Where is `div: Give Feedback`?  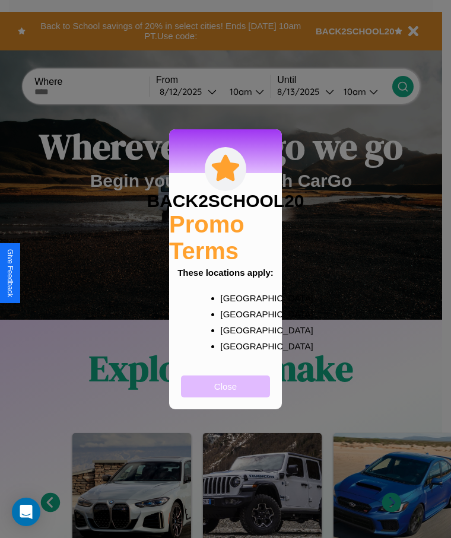 div: Give Feedback is located at coordinates (10, 273).